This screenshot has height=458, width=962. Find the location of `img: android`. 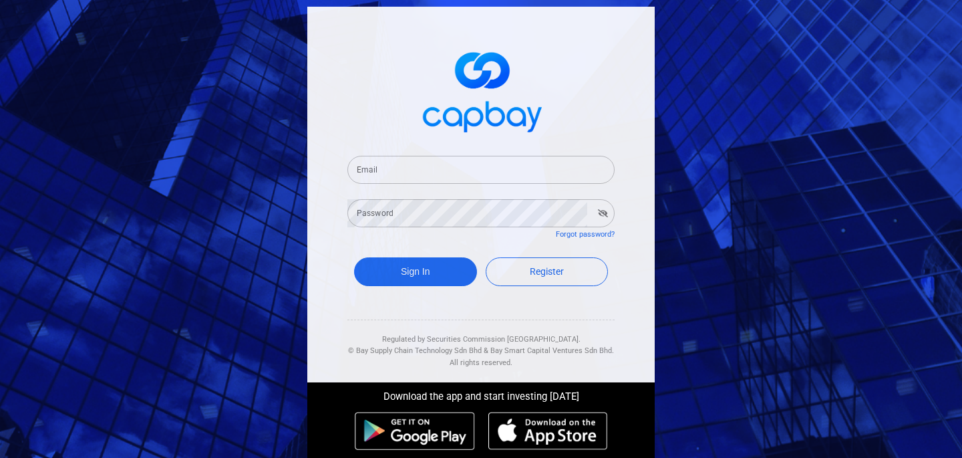

img: android is located at coordinates (415, 431).